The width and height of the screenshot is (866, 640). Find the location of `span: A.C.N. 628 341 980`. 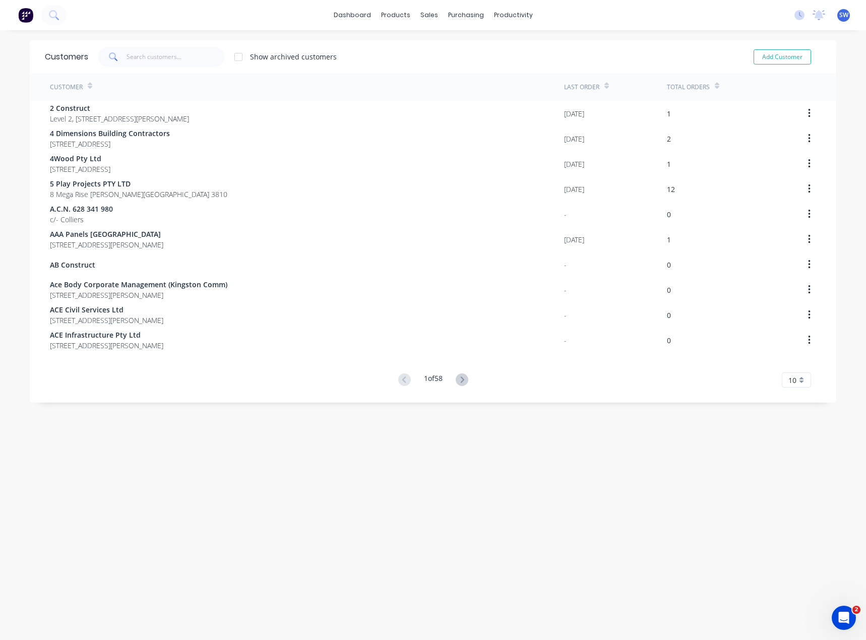

span: A.C.N. 628 341 980 is located at coordinates (81, 209).